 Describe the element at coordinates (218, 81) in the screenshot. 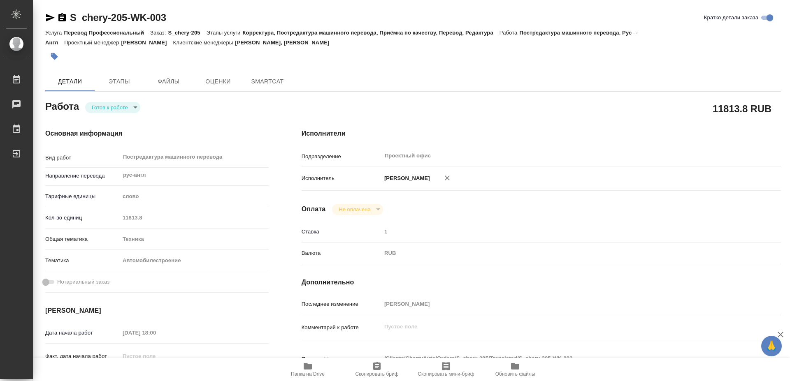

I see `span: Оценки` at that location.